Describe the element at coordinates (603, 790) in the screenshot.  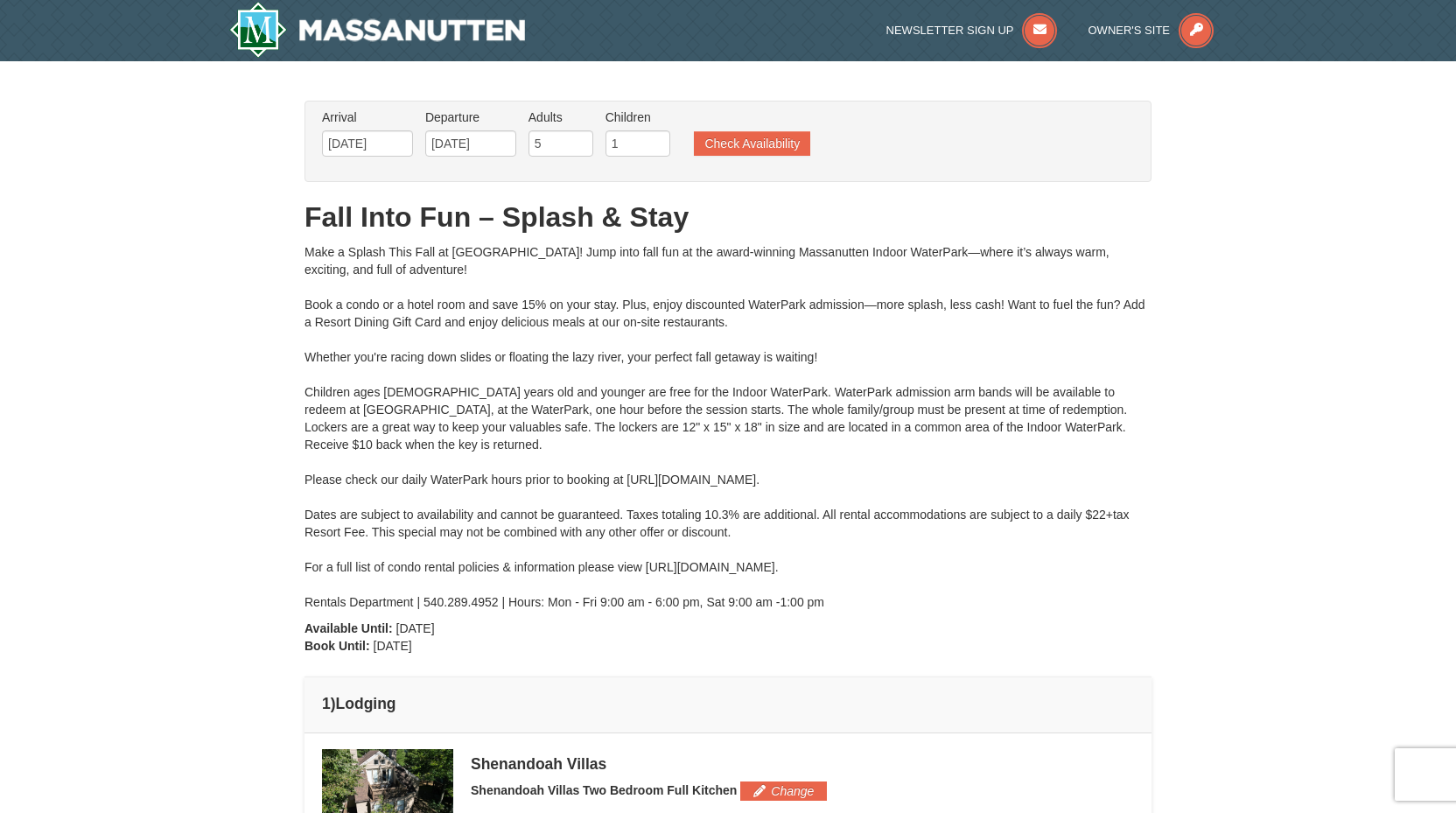
I see `span: Shenandoah Villas Two Bedroom Full Kitchen` at that location.